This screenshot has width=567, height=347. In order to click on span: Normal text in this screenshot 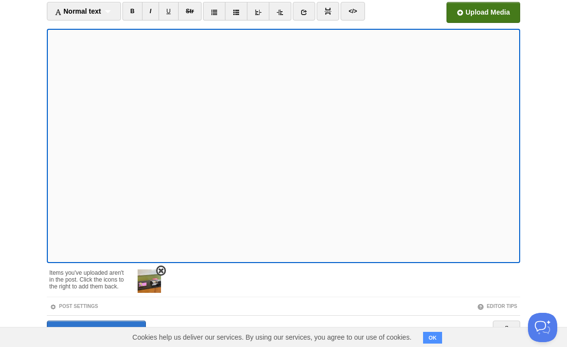, I will do `click(78, 11)`.